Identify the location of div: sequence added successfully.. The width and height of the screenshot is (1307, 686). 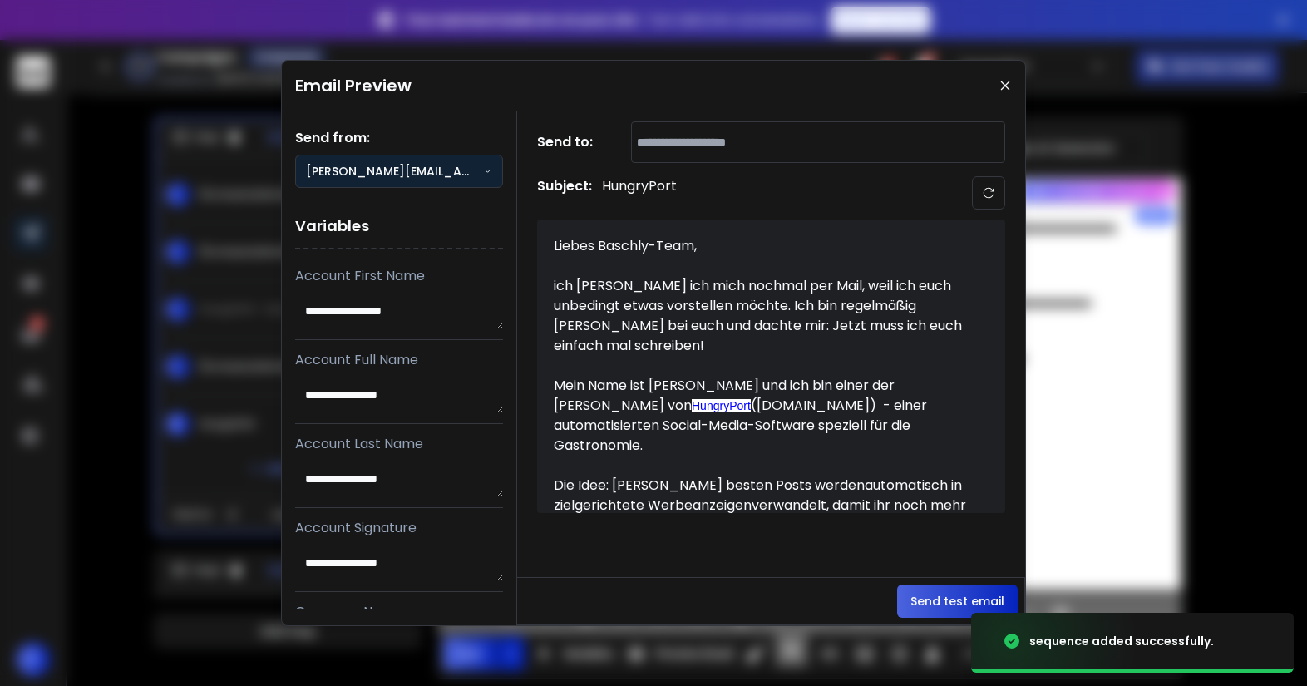
(1122, 641).